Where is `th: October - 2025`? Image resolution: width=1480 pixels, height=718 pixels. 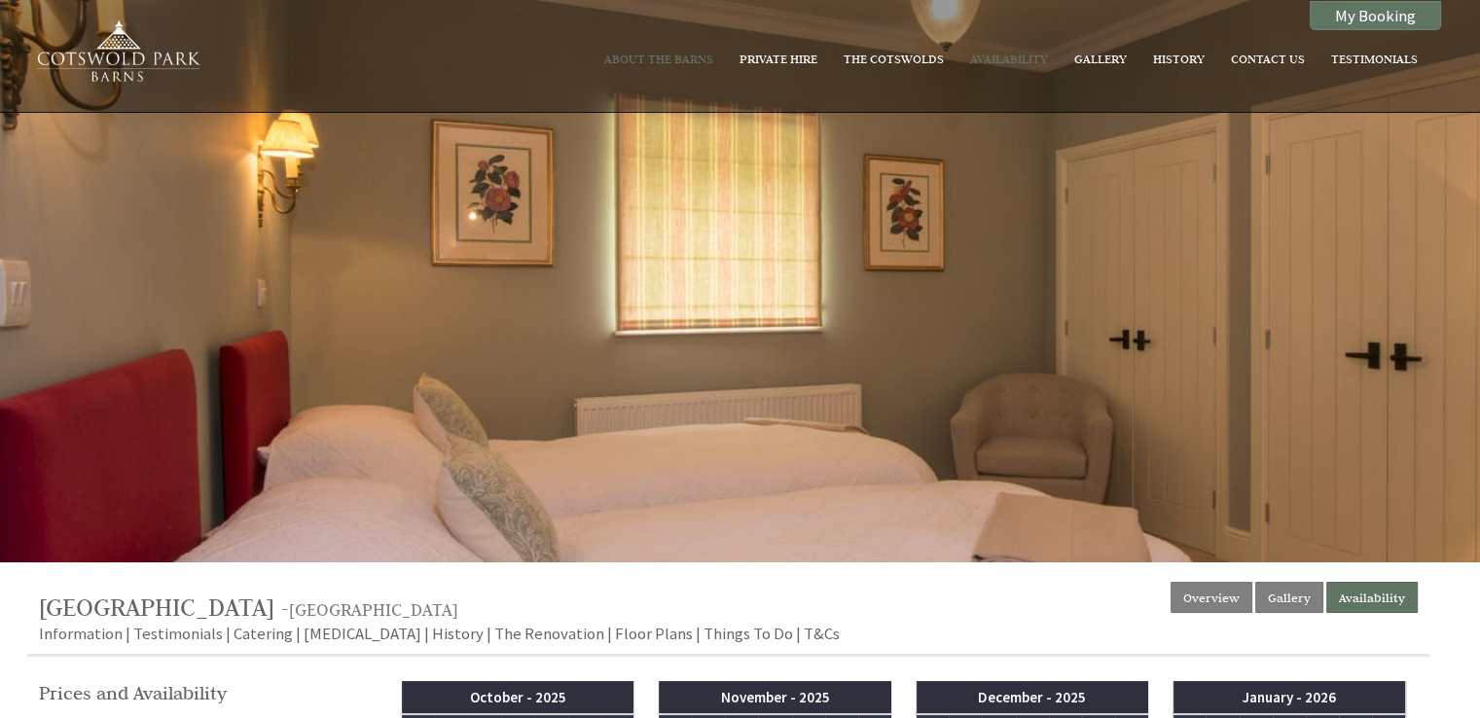 th: October - 2025 is located at coordinates (518, 698).